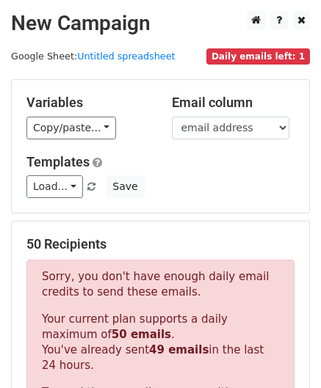  What do you see at coordinates (258, 57) in the screenshot?
I see `span: Daily emails left: 1` at bounding box center [258, 57].